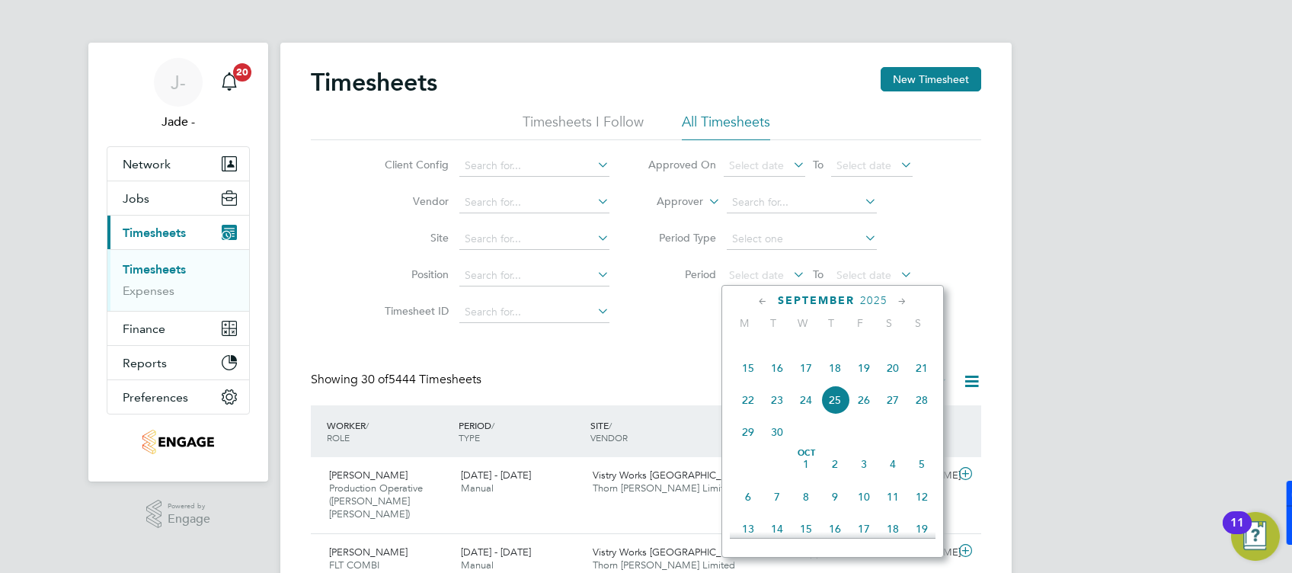 This screenshot has height=573, width=1292. I want to click on button: Jobs, so click(178, 198).